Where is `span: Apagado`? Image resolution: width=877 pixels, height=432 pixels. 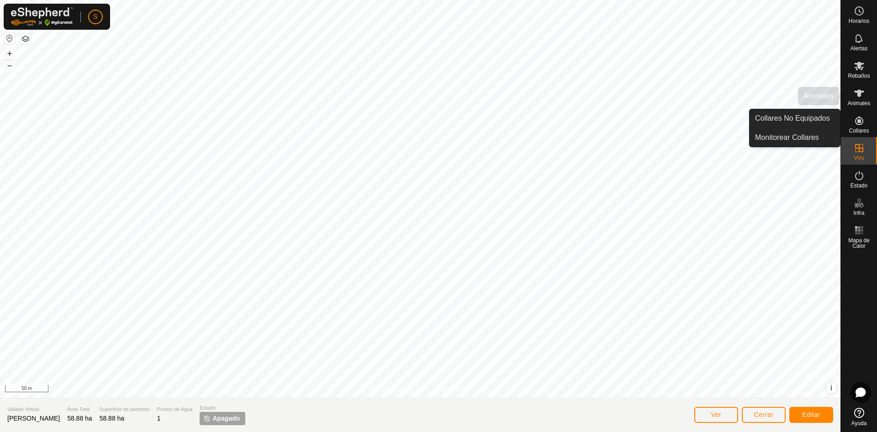
span: Apagado is located at coordinates (226, 418).